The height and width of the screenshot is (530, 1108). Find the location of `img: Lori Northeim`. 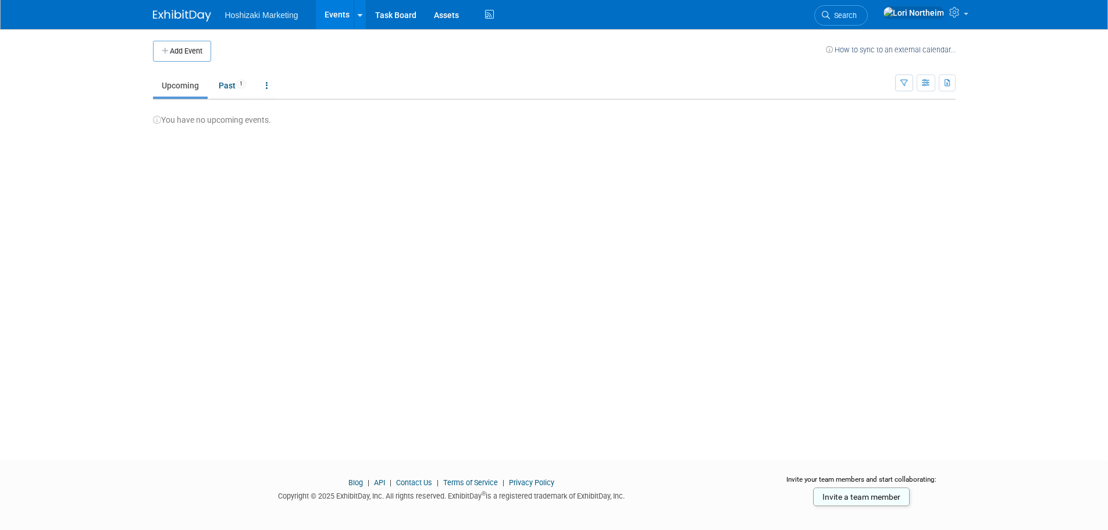

img: Lori Northeim is located at coordinates (913, 13).